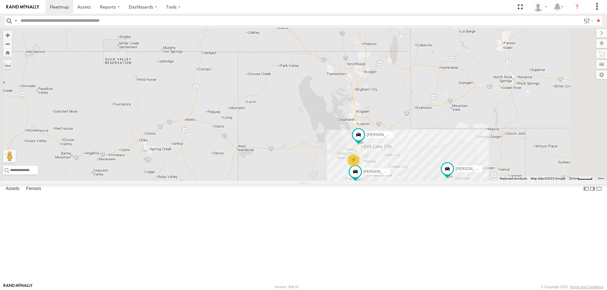 Image resolution: width=607 pixels, height=290 pixels. I want to click on label: Measure, so click(8, 64).